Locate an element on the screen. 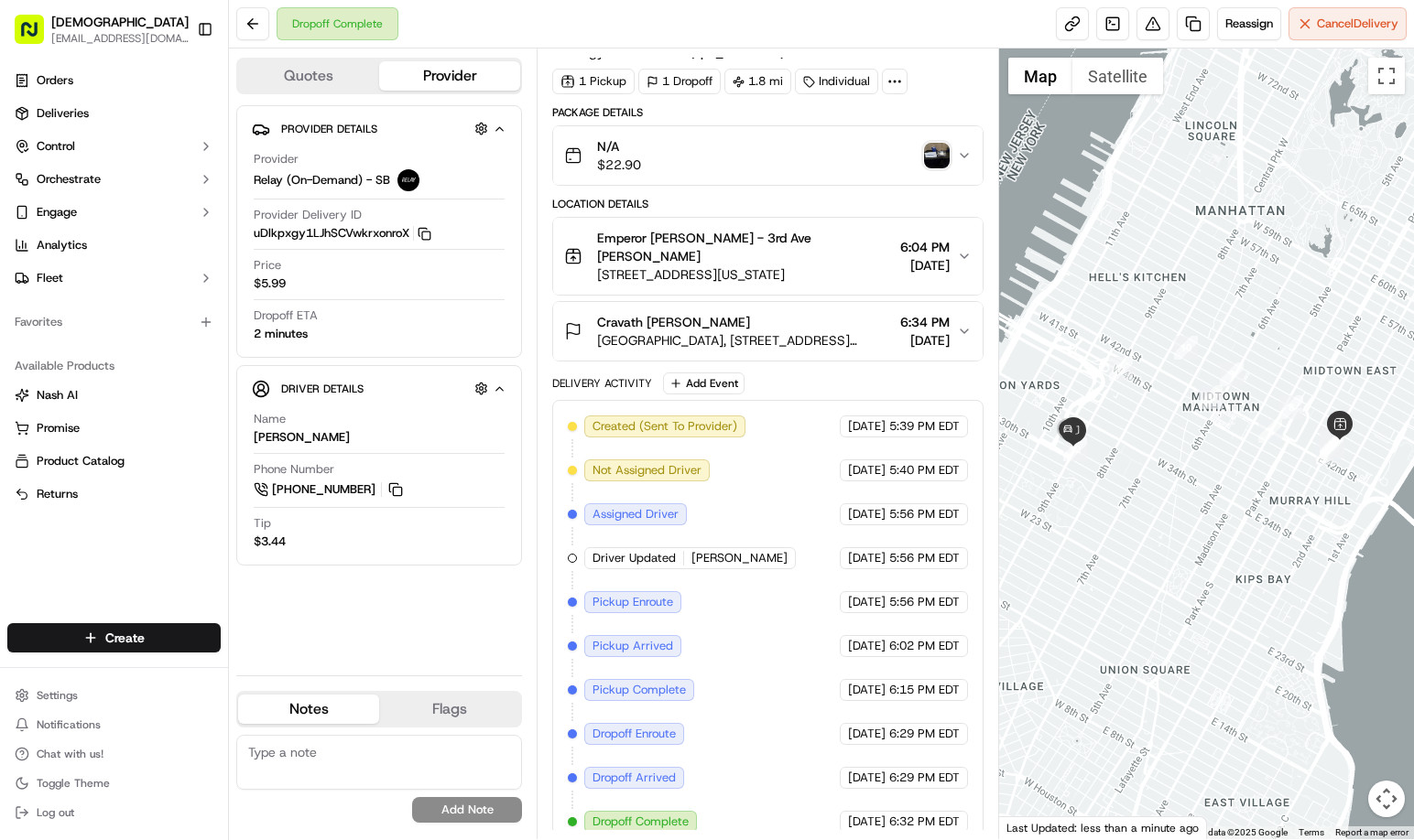 The width and height of the screenshot is (1414, 840). span: Relay (On-Demand) - SB is located at coordinates (322, 180).